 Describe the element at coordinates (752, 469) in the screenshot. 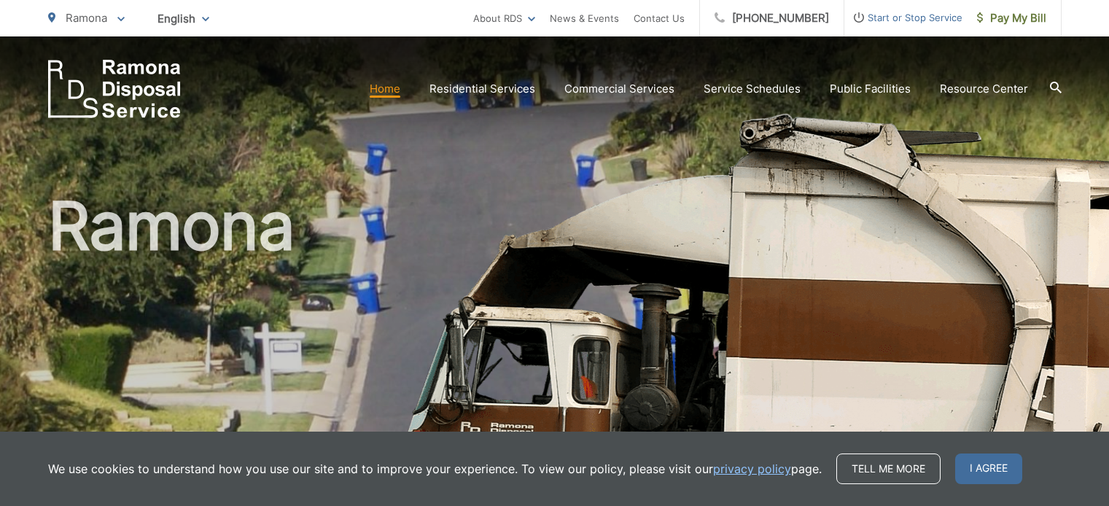

I see `a: privacy policy` at that location.